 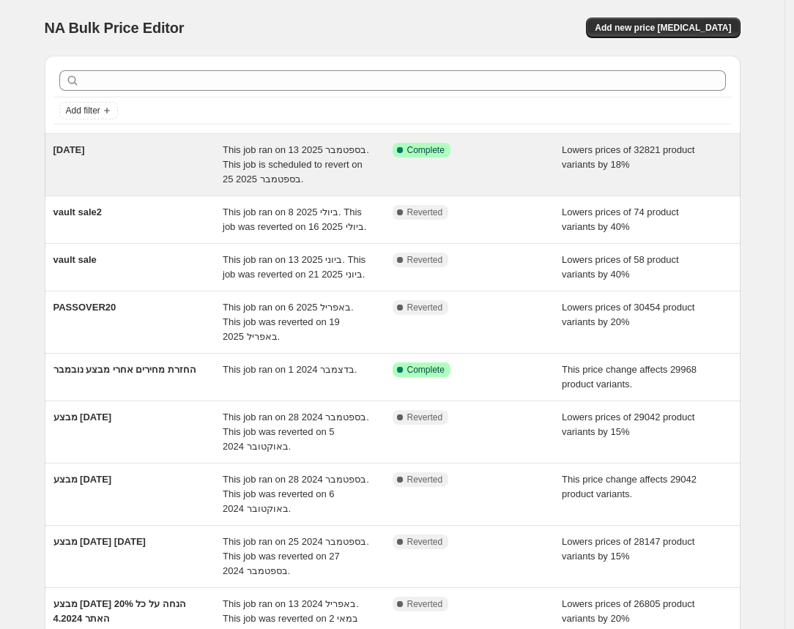 What do you see at coordinates (125, 369) in the screenshot?
I see `span: החזרת מחירים אחרי מבצע נובמבר` at bounding box center [125, 369].